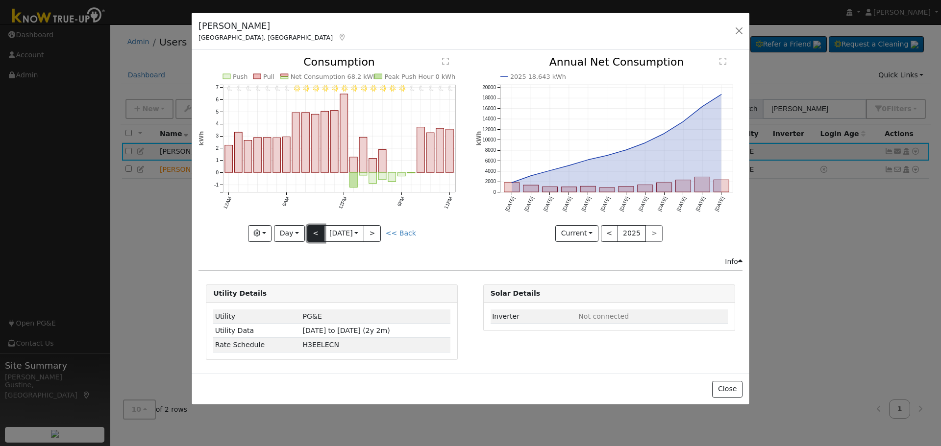 The width and height of the screenshot is (941, 446). Describe the element at coordinates (490, 161) in the screenshot. I see `text: 6000` at that location.